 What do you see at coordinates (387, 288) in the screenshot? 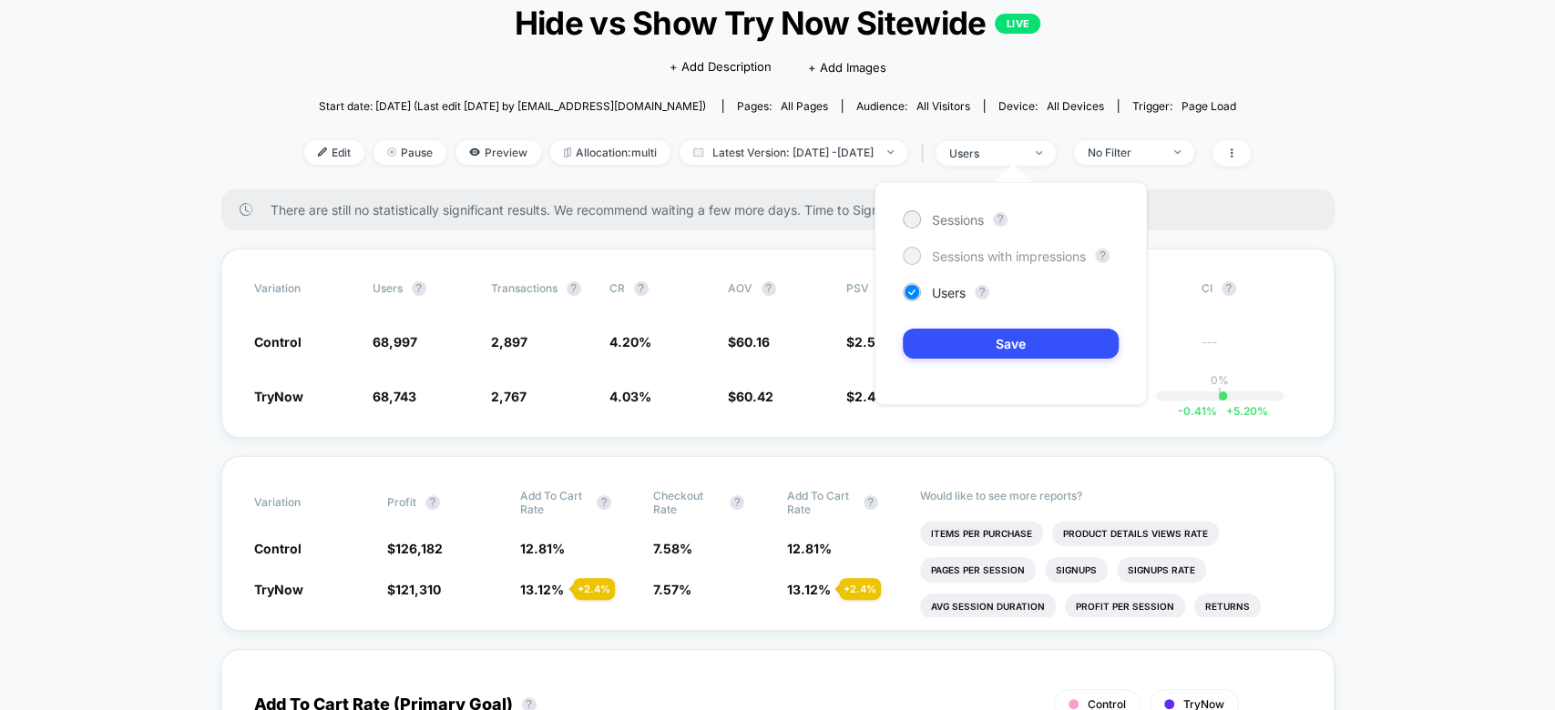
I see `span: users` at bounding box center [387, 288].